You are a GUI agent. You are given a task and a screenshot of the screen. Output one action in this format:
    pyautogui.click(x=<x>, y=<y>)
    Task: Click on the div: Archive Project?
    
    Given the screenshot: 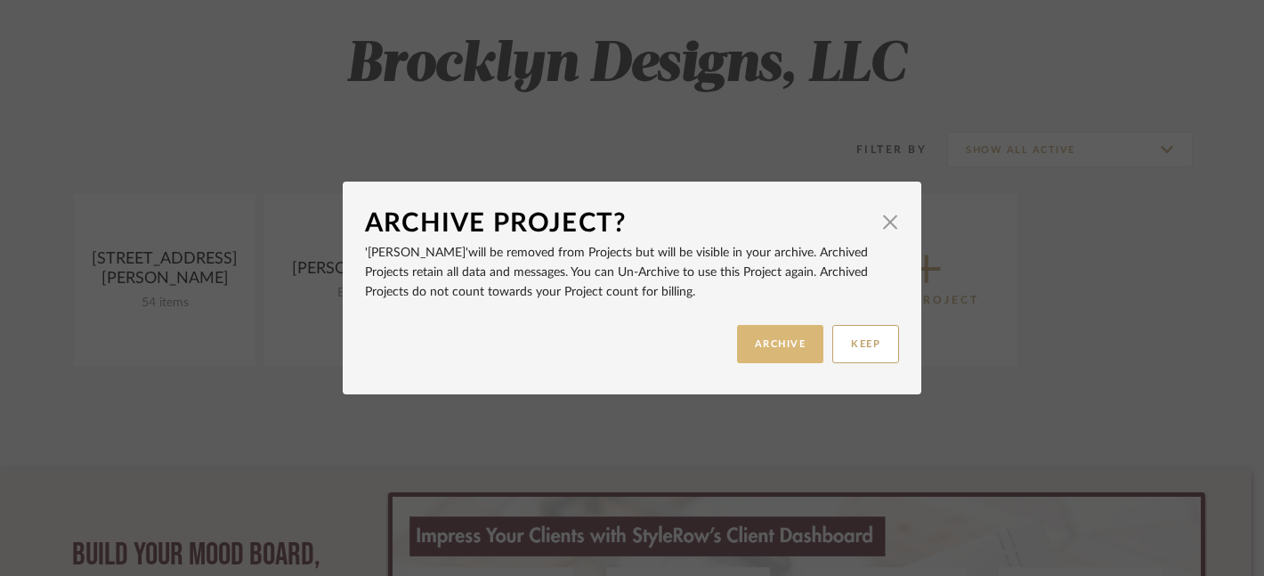 What is the action you would take?
    pyautogui.click(x=619, y=223)
    